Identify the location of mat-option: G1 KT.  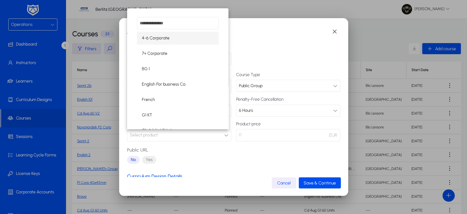
(178, 115).